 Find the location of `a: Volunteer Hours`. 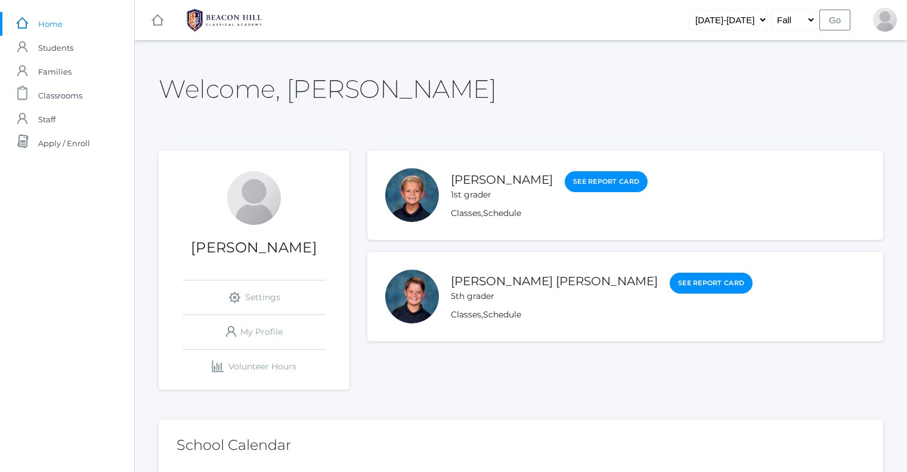

a: Volunteer Hours is located at coordinates (254, 366).